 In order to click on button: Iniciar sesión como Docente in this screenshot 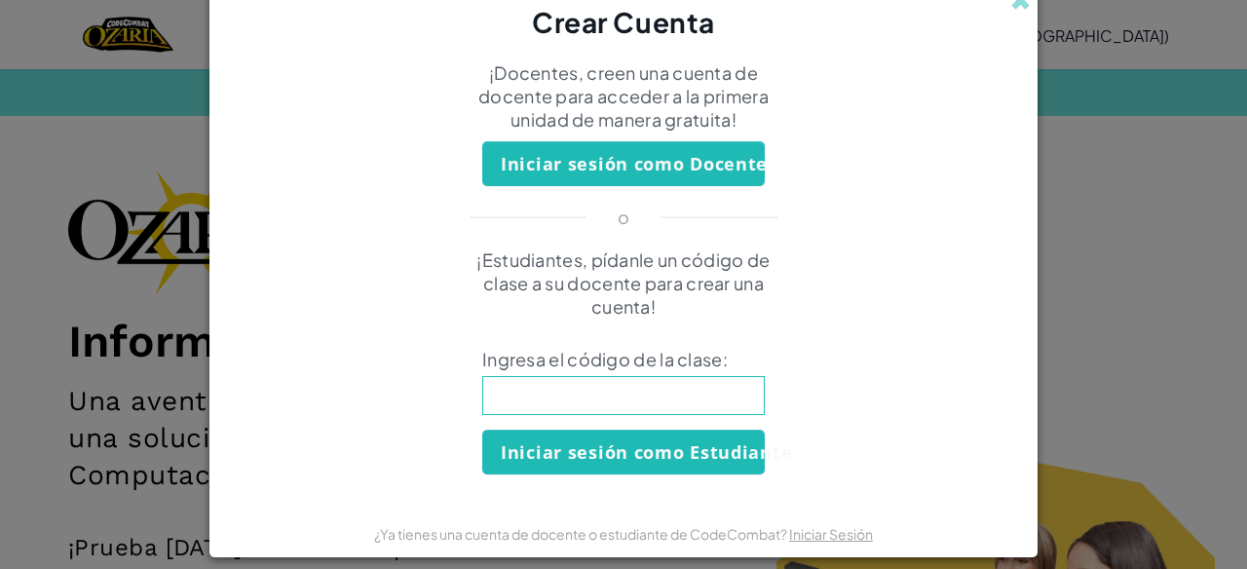, I will do `click(624, 164)`.